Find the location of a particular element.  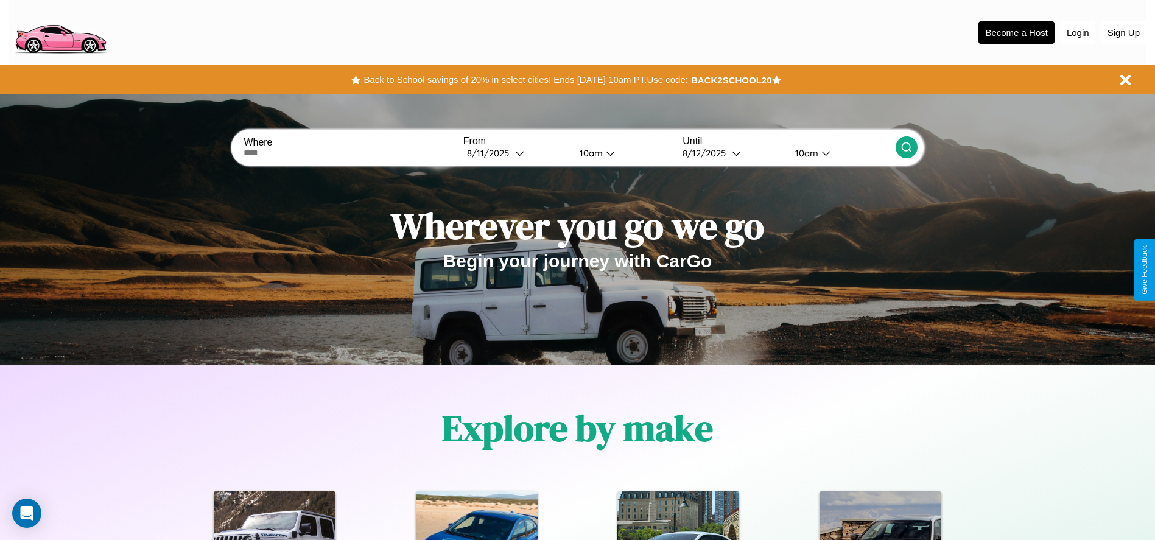

img: logo is located at coordinates (60, 31).